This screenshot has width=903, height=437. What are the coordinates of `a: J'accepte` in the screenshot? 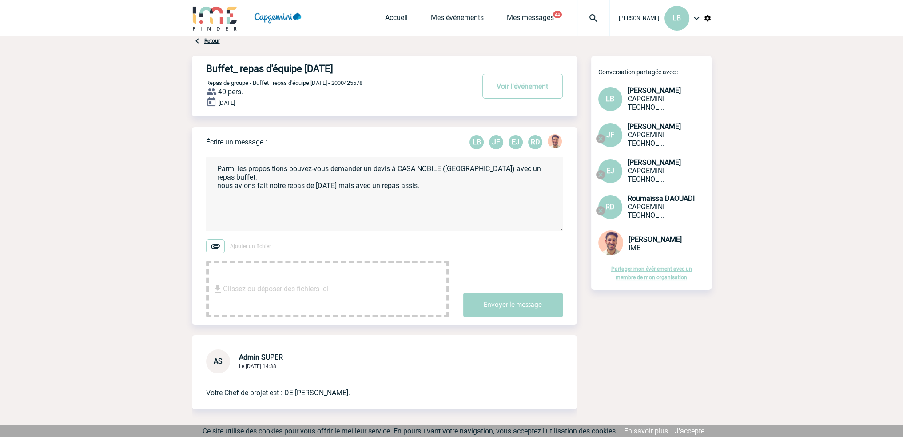 It's located at (689, 430).